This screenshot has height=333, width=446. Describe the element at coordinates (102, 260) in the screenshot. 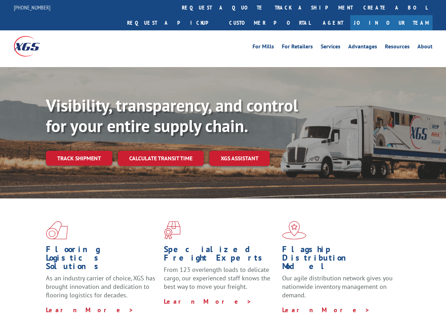

I see `h1: Flooring Logistics Solutions` at that location.